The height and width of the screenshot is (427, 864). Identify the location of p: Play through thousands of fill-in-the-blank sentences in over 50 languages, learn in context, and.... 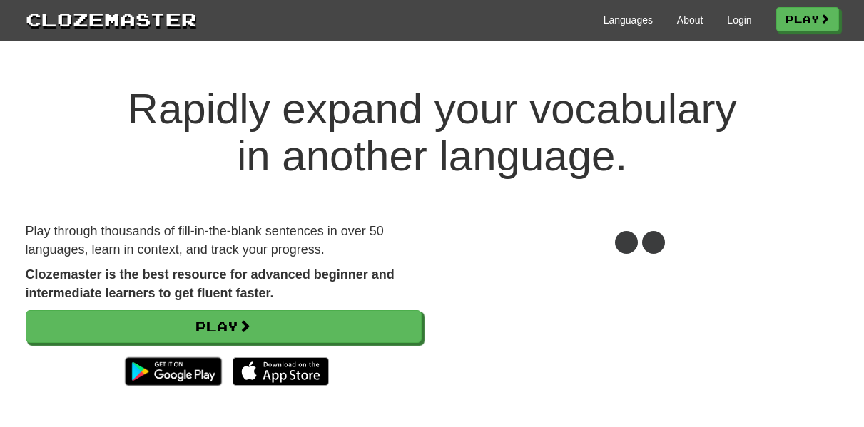
(223, 240).